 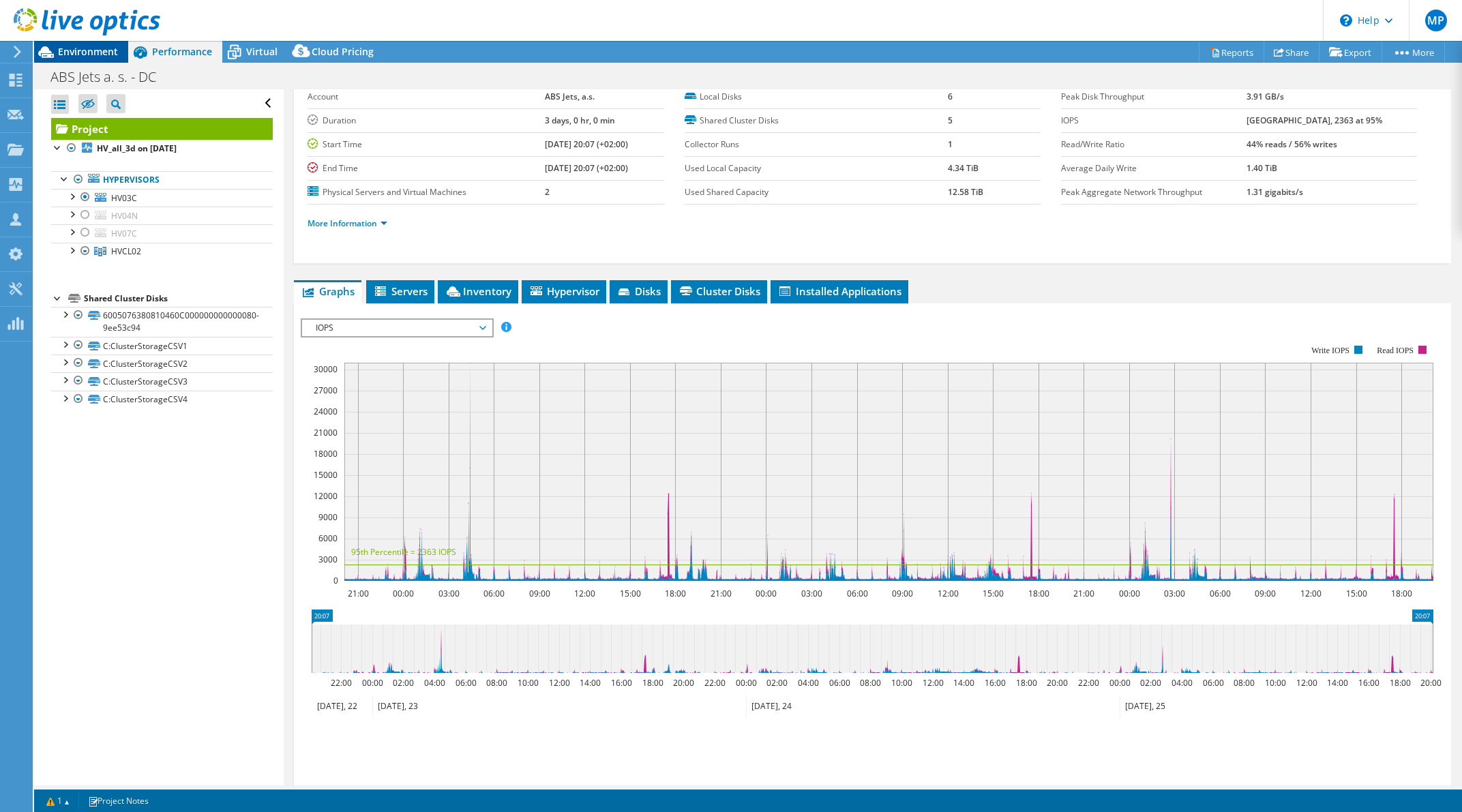 What do you see at coordinates (426, 192) in the screenshot?
I see `label: Physical Servers and Virtual Machines` at bounding box center [426, 192].